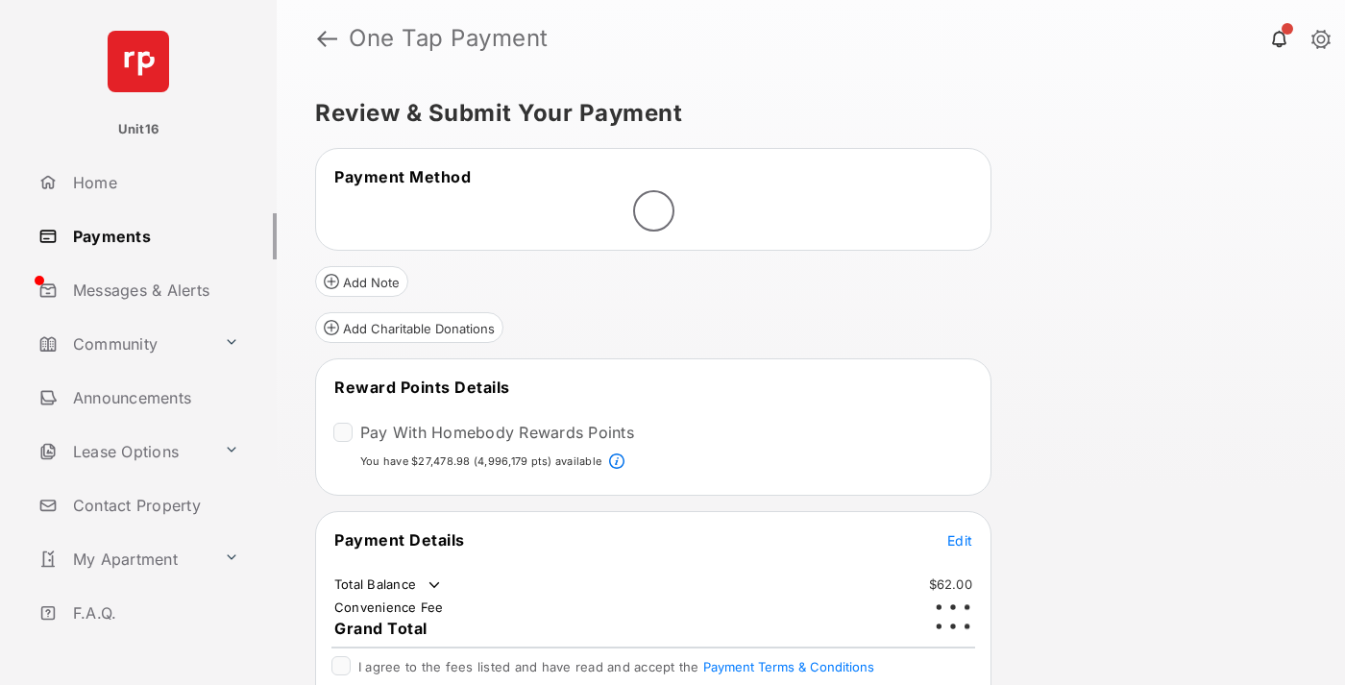  Describe the element at coordinates (400, 540) in the screenshot. I see `span: Payment Details` at that location.